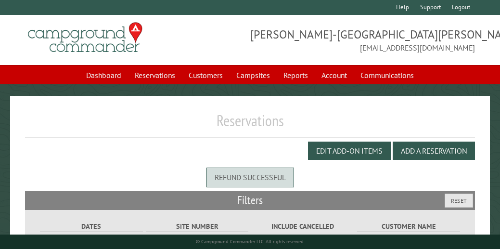  Describe the element at coordinates (295, 75) in the screenshot. I see `a: Reports` at that location.